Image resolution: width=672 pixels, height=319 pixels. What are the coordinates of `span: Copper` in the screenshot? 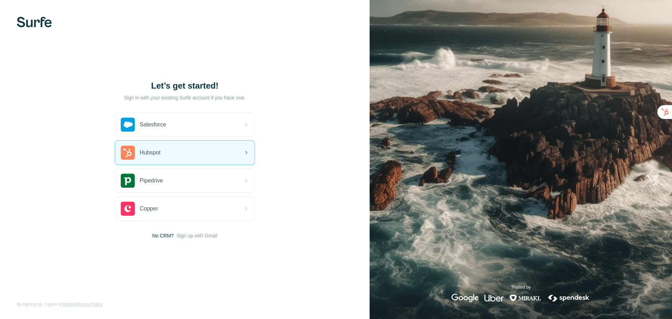 It's located at (149, 209).